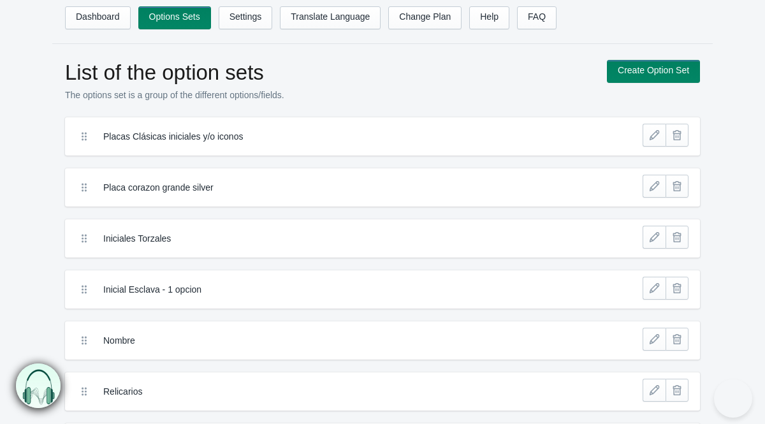  I want to click on a: Change Plan, so click(425, 18).